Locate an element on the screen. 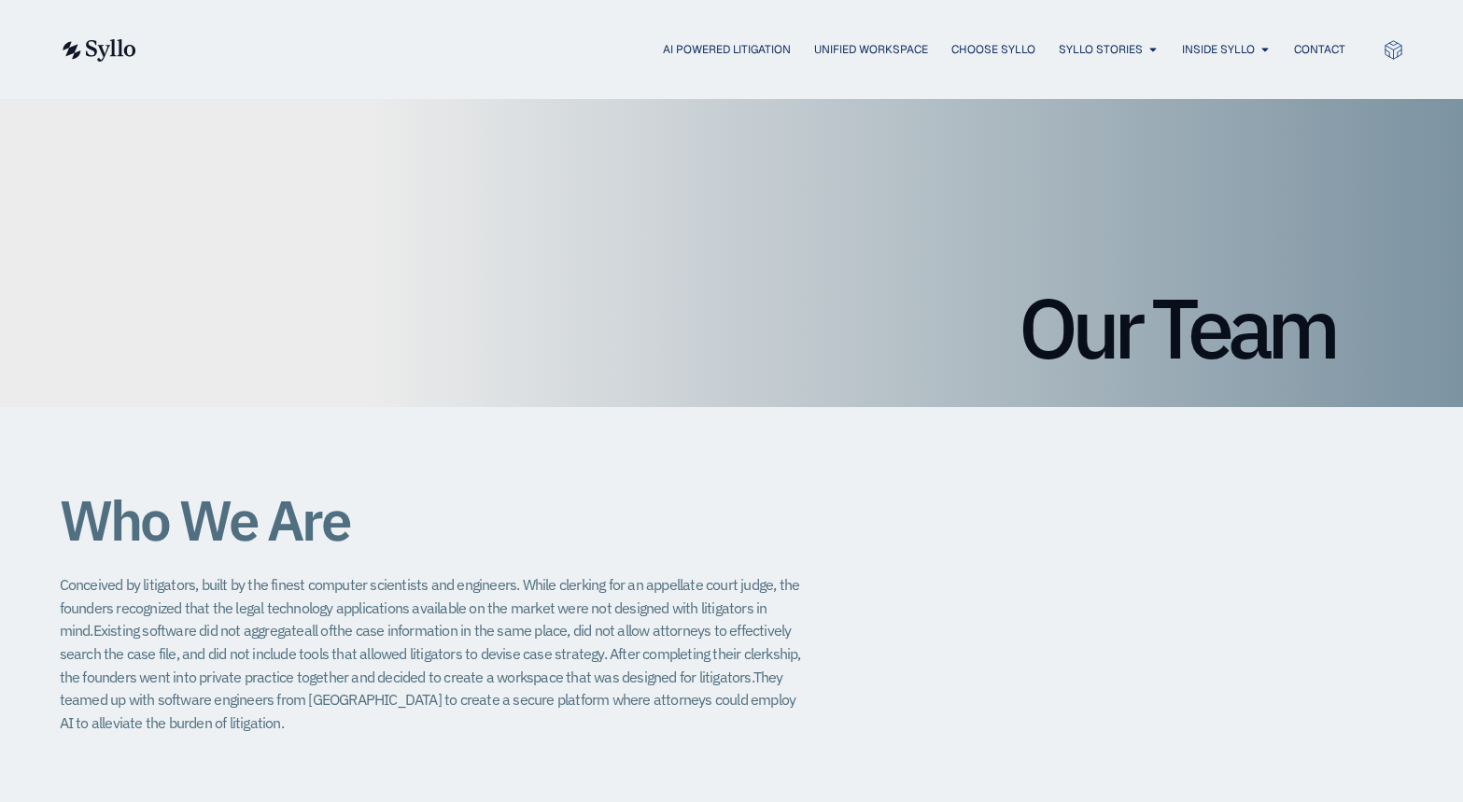  h1: Our Team is located at coordinates (732, 328).